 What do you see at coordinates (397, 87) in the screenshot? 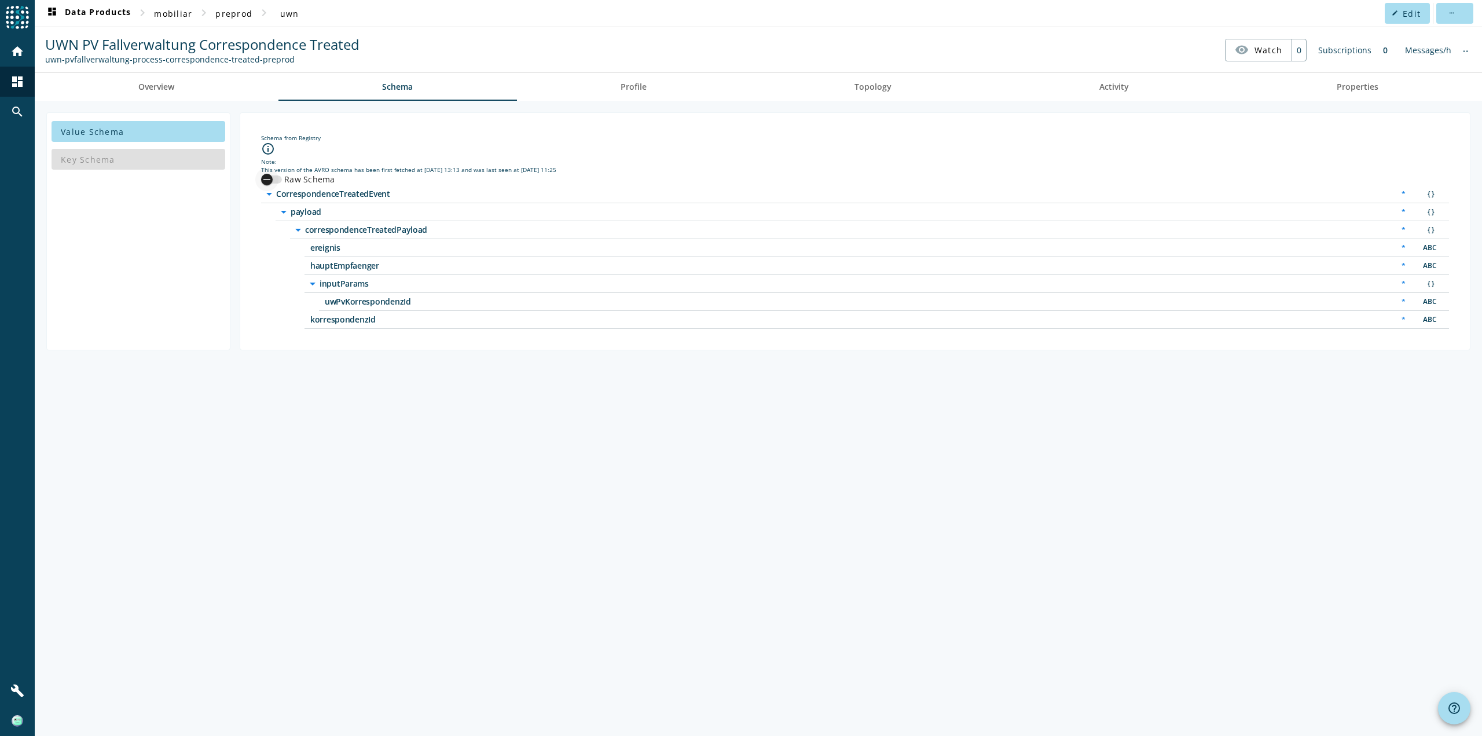
I see `span: Schema` at bounding box center [397, 87].